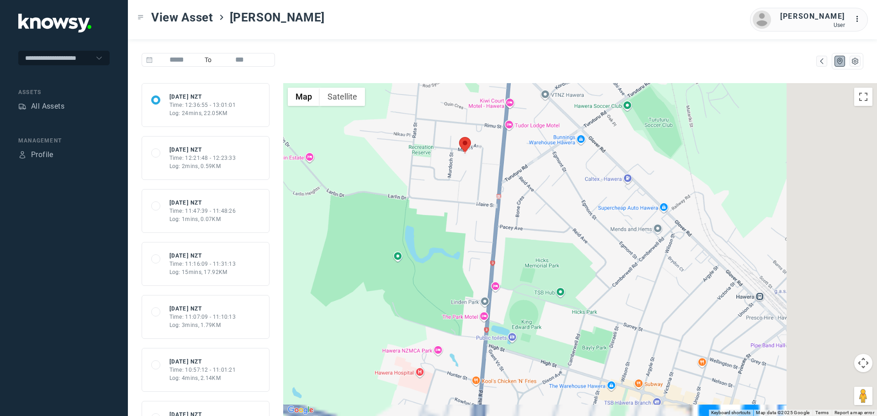 This screenshot has height=416, width=877. What do you see at coordinates (55, 23) in the screenshot?
I see `img: Application Logo` at bounding box center [55, 23].